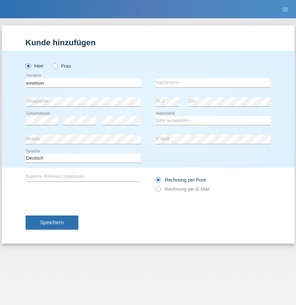 The height and width of the screenshot is (305, 296). Describe the element at coordinates (285, 10) in the screenshot. I see `i: menu` at that location.